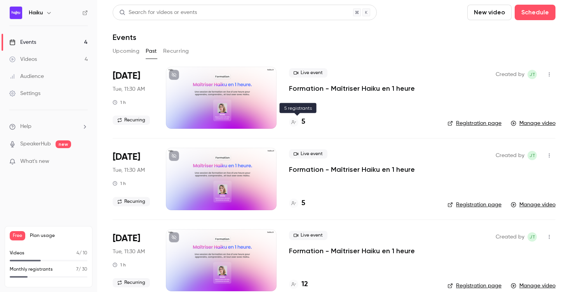  I want to click on div: Settings, so click(25, 94).